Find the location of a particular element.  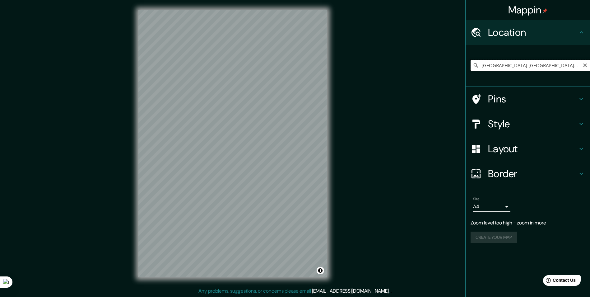

div: A4 is located at coordinates (492, 207).